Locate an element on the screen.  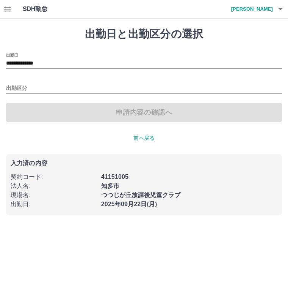
p: 前へ戻る is located at coordinates (144, 138).